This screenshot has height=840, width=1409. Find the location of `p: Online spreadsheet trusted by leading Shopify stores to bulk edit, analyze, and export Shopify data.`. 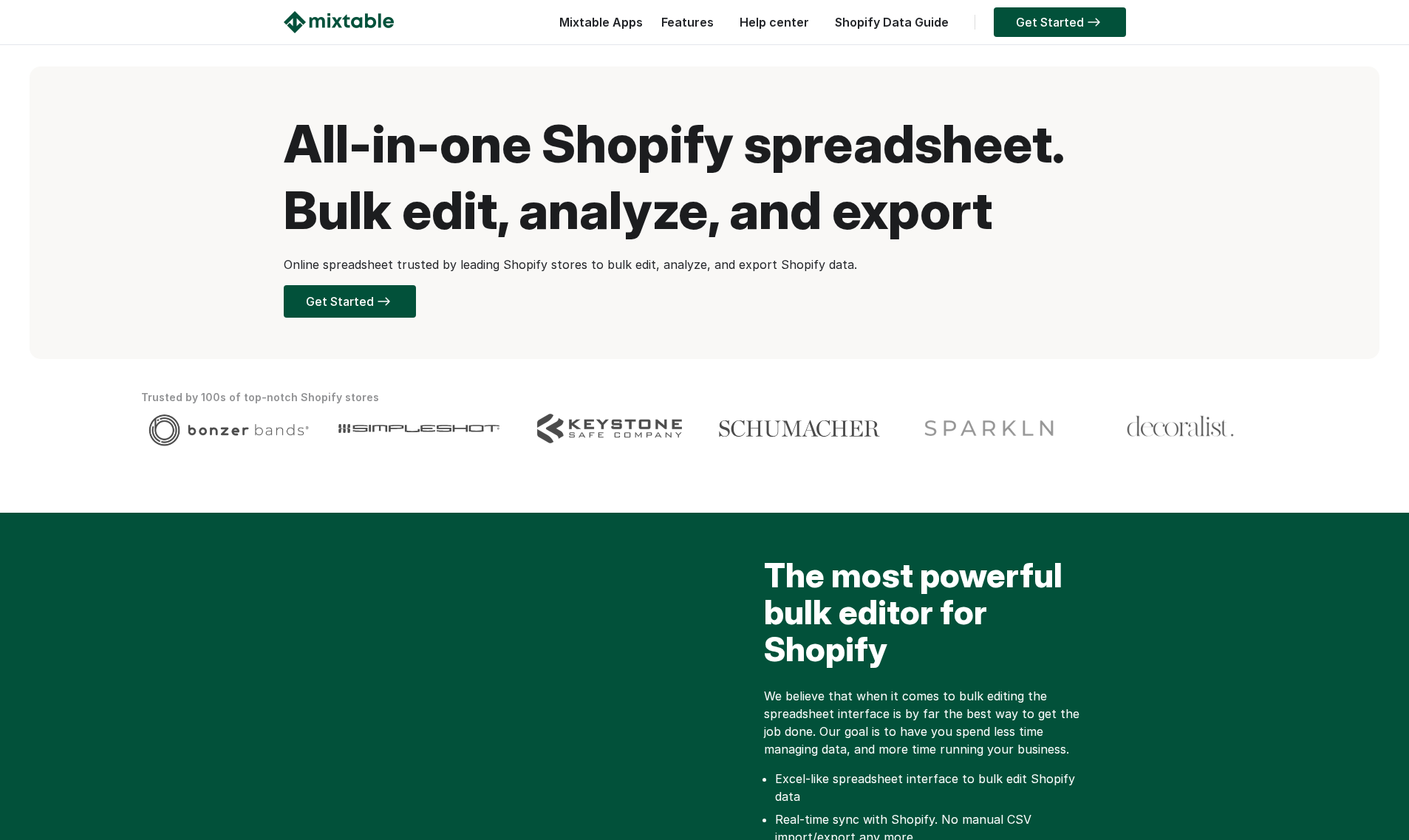

p: Online spreadsheet trusted by leading Shopify stores to bulk edit, analyze, and export Shopify data. is located at coordinates (704, 264).